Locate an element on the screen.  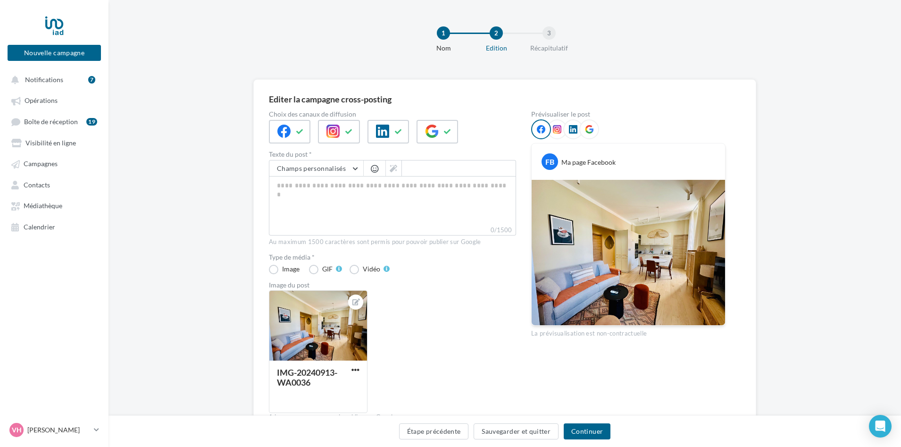
div: Image is located at coordinates (290, 269).